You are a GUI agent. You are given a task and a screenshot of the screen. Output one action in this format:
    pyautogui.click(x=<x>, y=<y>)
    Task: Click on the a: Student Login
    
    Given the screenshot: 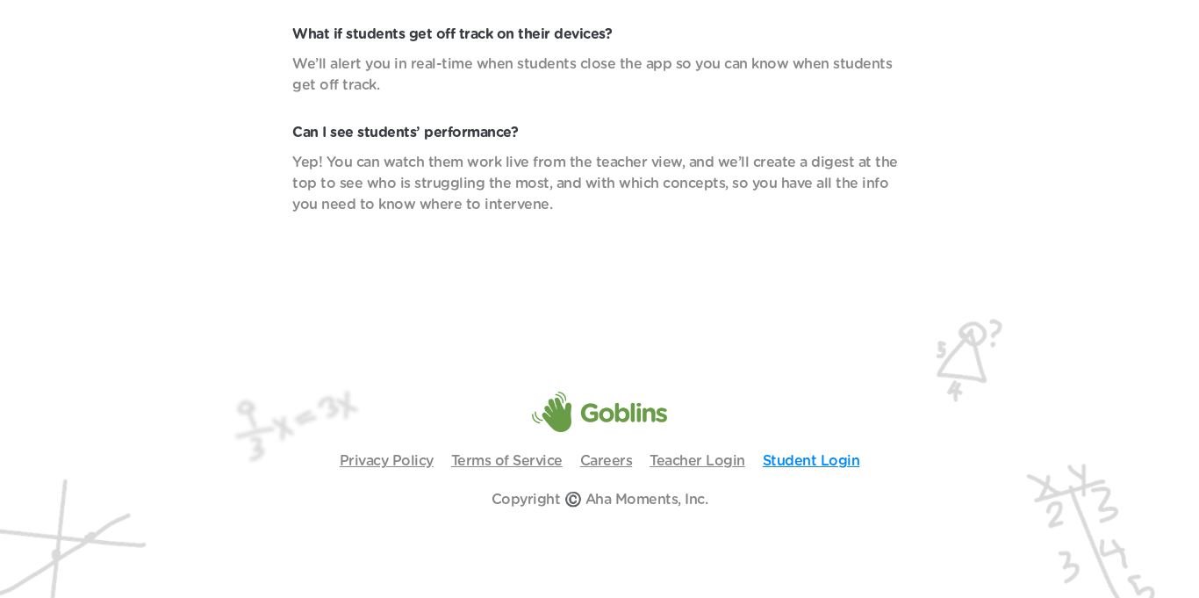 What is the action you would take?
    pyautogui.click(x=811, y=461)
    